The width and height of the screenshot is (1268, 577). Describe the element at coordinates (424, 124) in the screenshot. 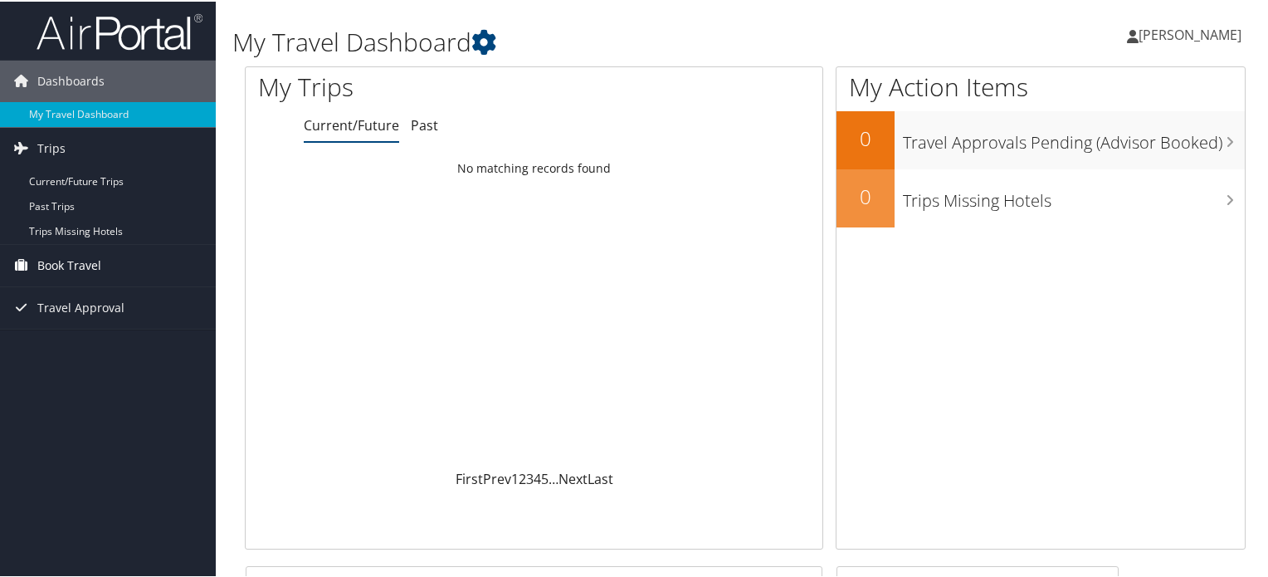

I see `a: Past` at that location.